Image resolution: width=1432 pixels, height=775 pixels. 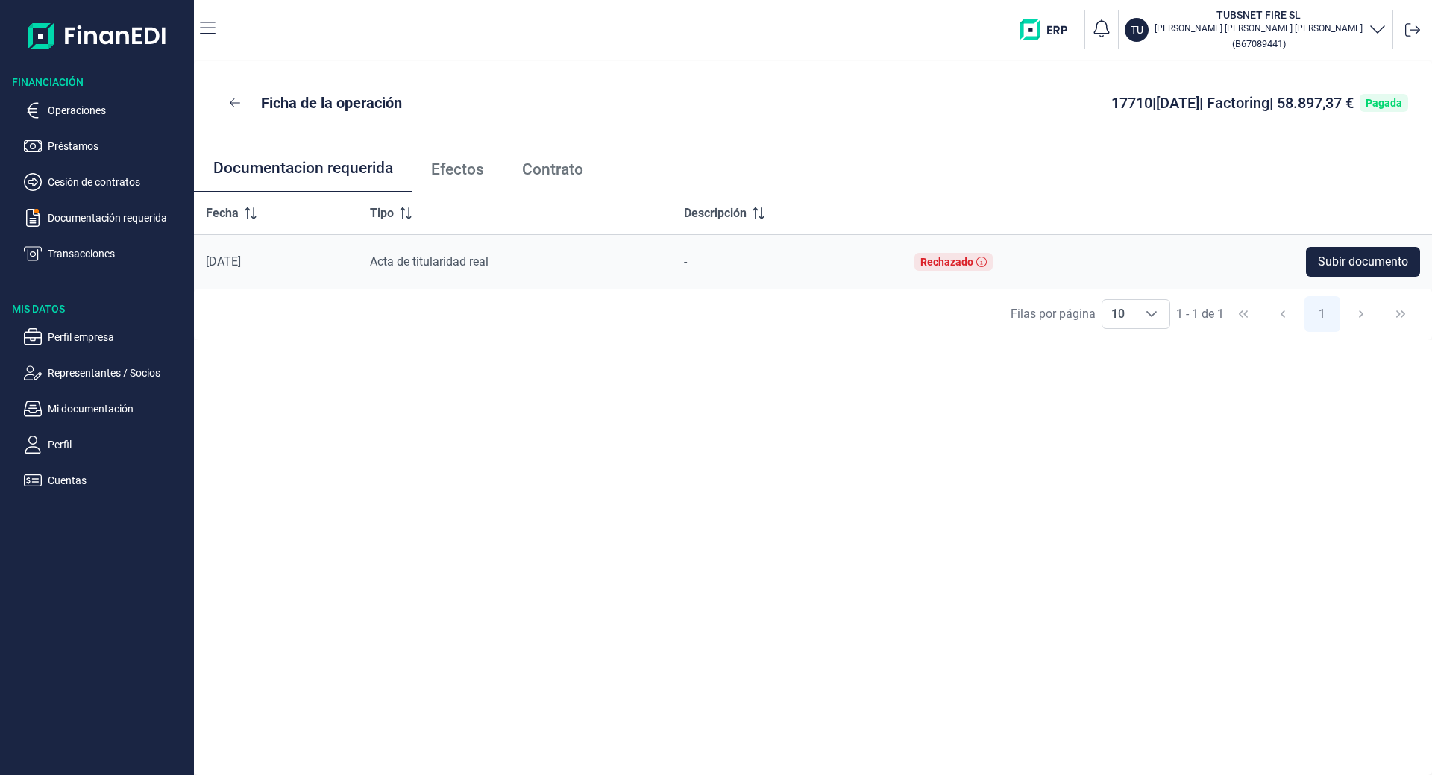 I want to click on button: Transacciones, so click(x=106, y=254).